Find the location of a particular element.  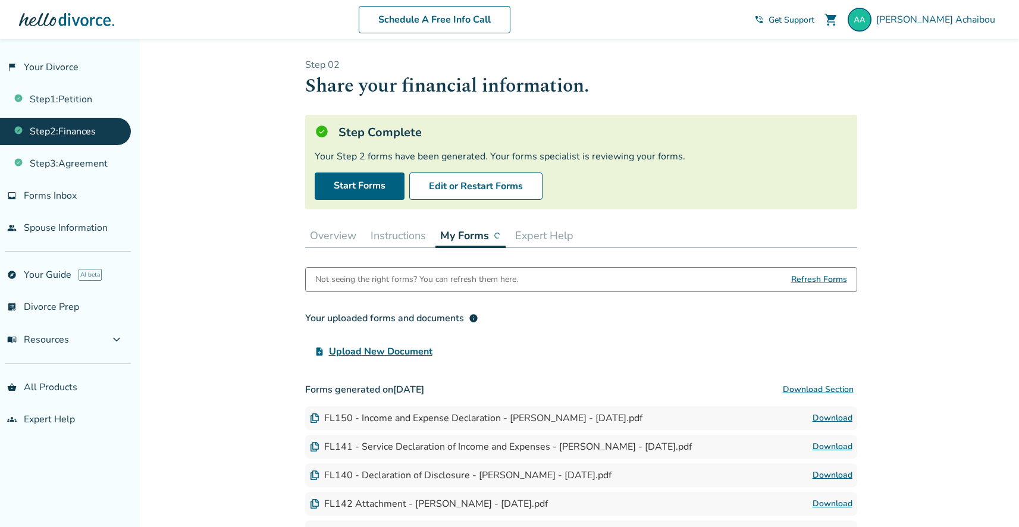

span: info is located at coordinates (474, 318).